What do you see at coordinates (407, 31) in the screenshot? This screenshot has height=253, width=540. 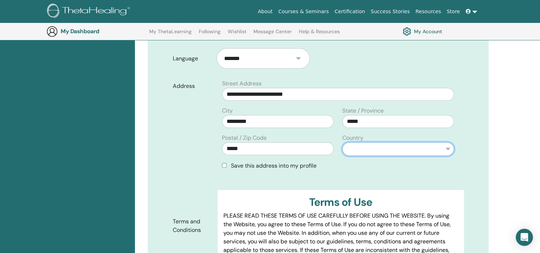 I see `img: cog.svg` at bounding box center [407, 31].